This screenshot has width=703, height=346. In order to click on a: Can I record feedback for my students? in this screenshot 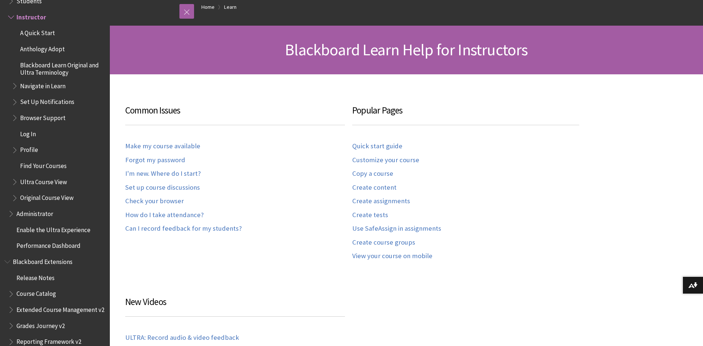, I will do `click(183, 228)`.